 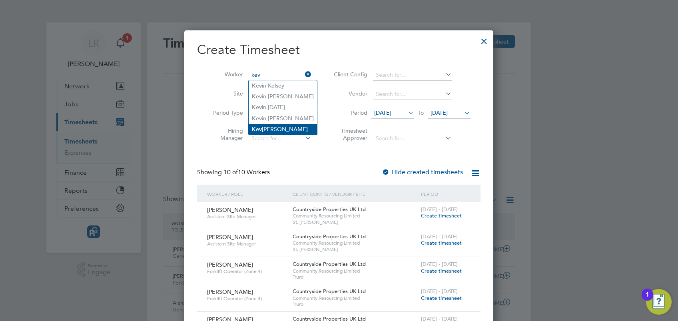 I want to click on div: 1, so click(x=648, y=300).